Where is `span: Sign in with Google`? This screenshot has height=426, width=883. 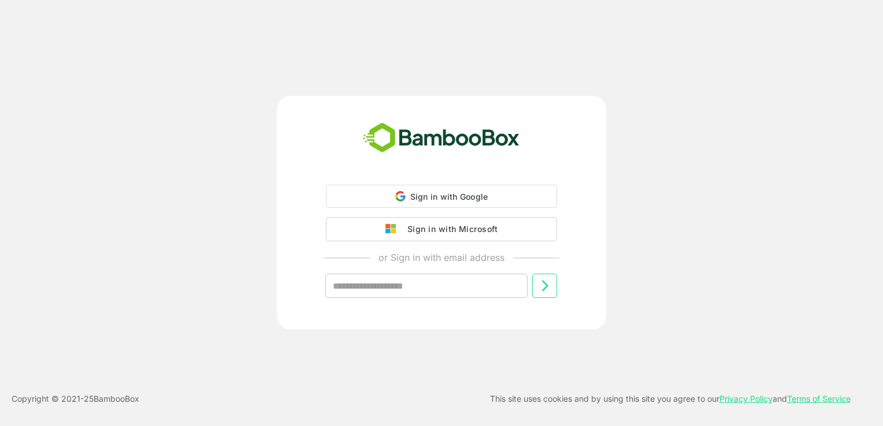
span: Sign in with Google is located at coordinates (449, 196).